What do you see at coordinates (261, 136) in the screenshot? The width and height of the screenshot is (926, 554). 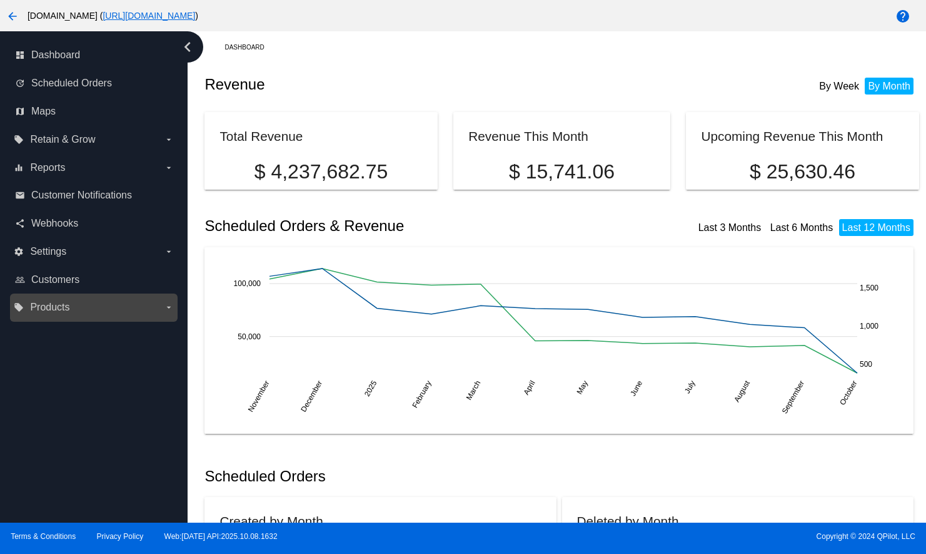 I see `h2: Total Revenue` at bounding box center [261, 136].